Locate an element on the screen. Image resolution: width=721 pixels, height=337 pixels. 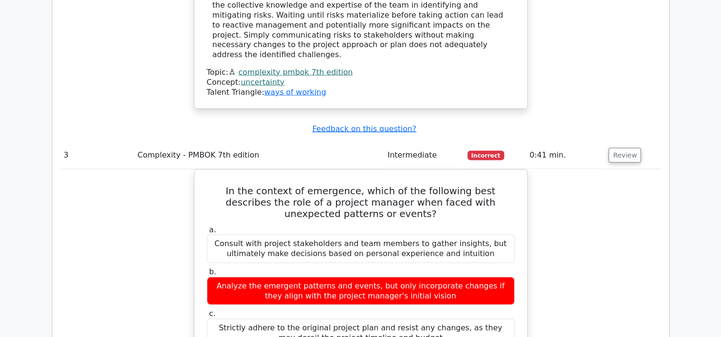
a: complexity pmbok 7th edition is located at coordinates (295, 72).